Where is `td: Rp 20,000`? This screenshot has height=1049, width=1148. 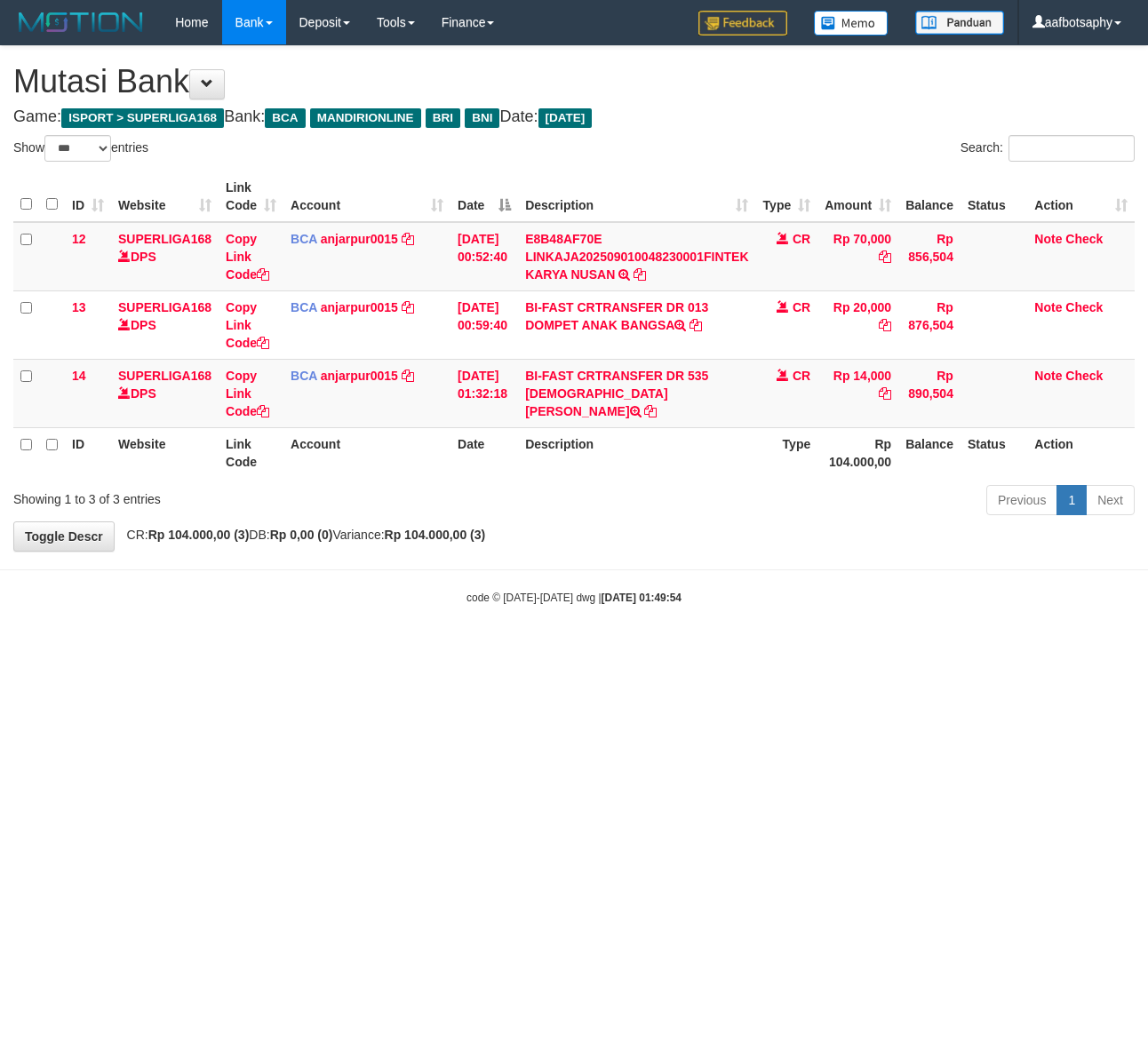 td: Rp 20,000 is located at coordinates (858, 324).